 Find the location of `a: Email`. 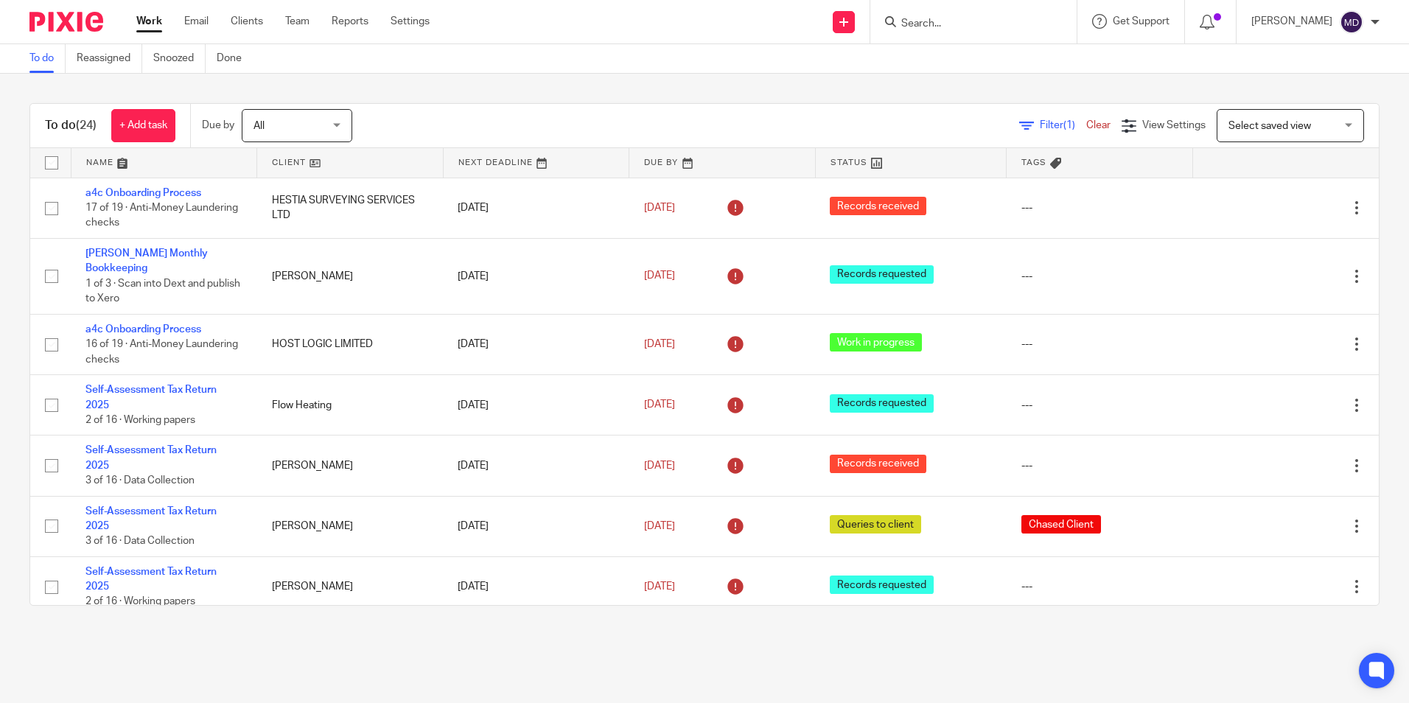

a: Email is located at coordinates (196, 21).